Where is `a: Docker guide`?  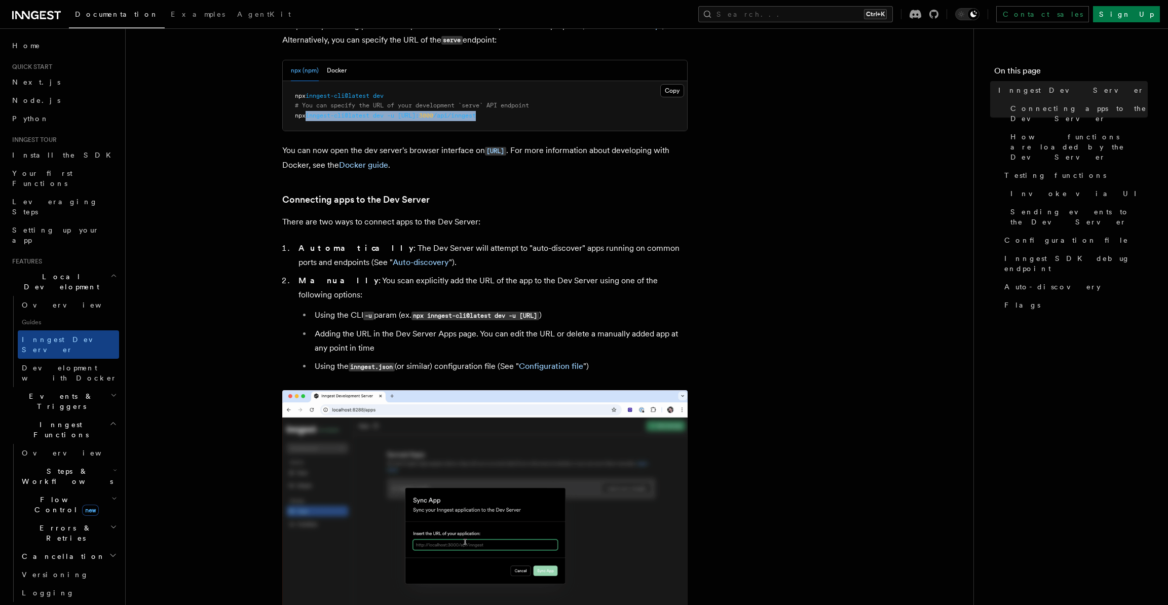
a: Docker guide is located at coordinates (363, 165).